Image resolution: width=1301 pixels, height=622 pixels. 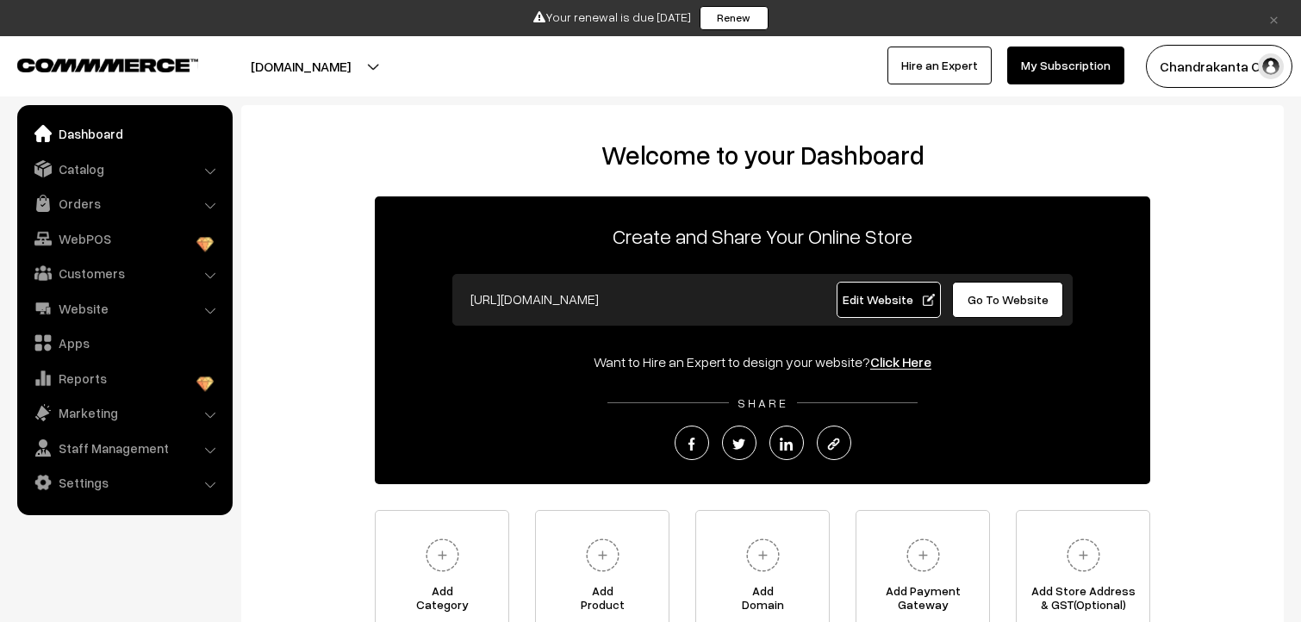 What do you see at coordinates (1219, 66) in the screenshot?
I see `button: Chandrakanta C…` at bounding box center [1219, 66].